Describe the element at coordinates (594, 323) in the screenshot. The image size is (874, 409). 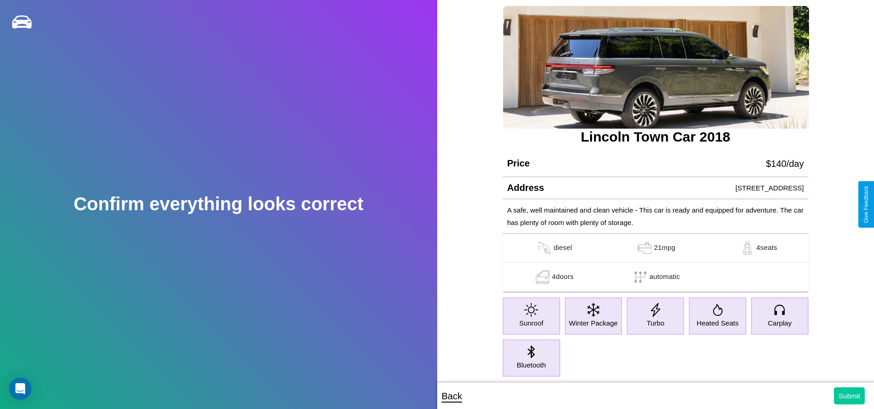
I see `p: Winter Package` at that location.